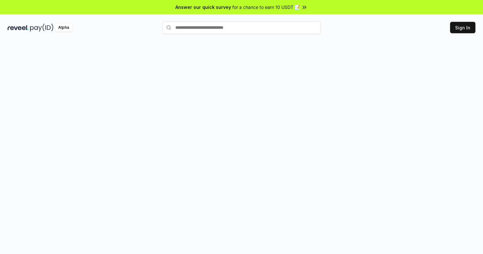  I want to click on img: pay_id, so click(42, 28).